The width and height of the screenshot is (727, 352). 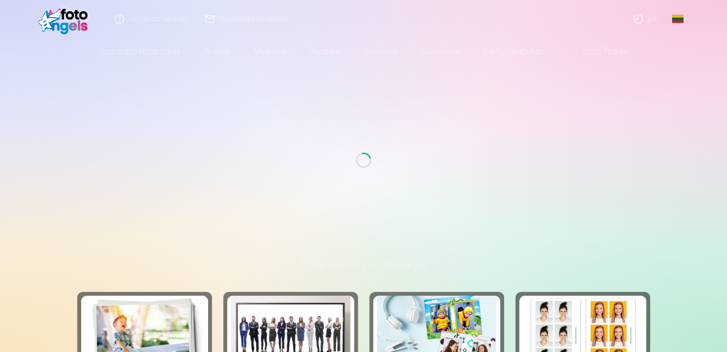 I want to click on img: /fa2, so click(x=65, y=19).